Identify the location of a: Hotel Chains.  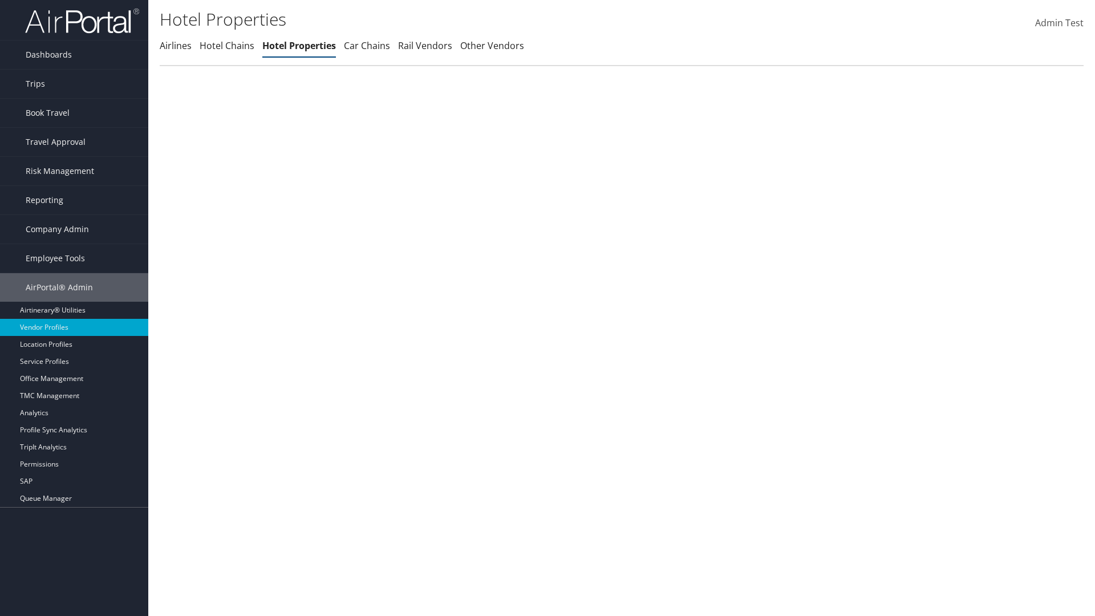
(227, 46).